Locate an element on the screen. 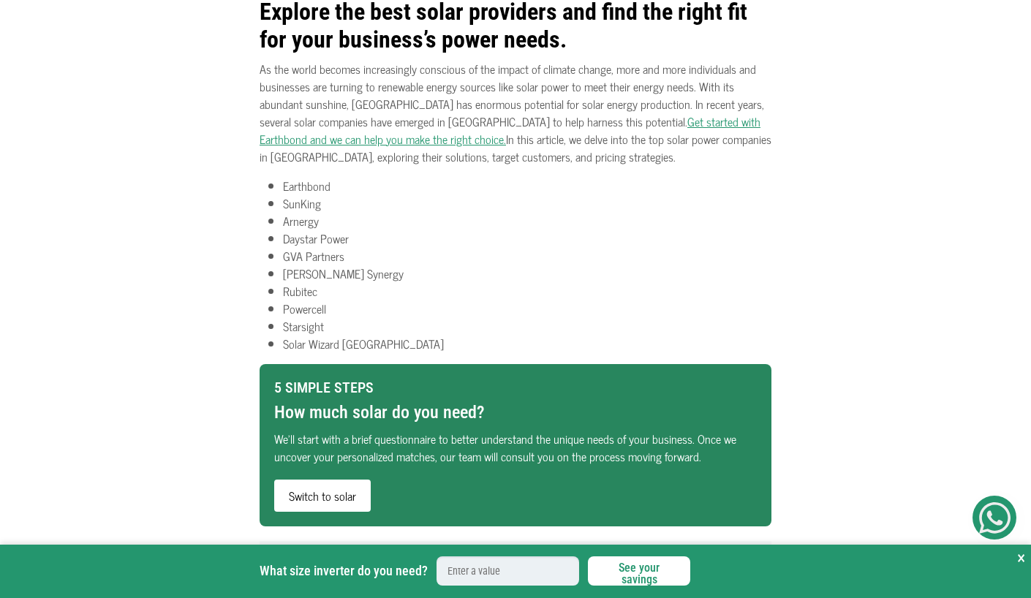 The height and width of the screenshot is (598, 1031). p: We’ll start with a brief questionnaire to better understand the unique needs of your business. On... is located at coordinates (515, 447).